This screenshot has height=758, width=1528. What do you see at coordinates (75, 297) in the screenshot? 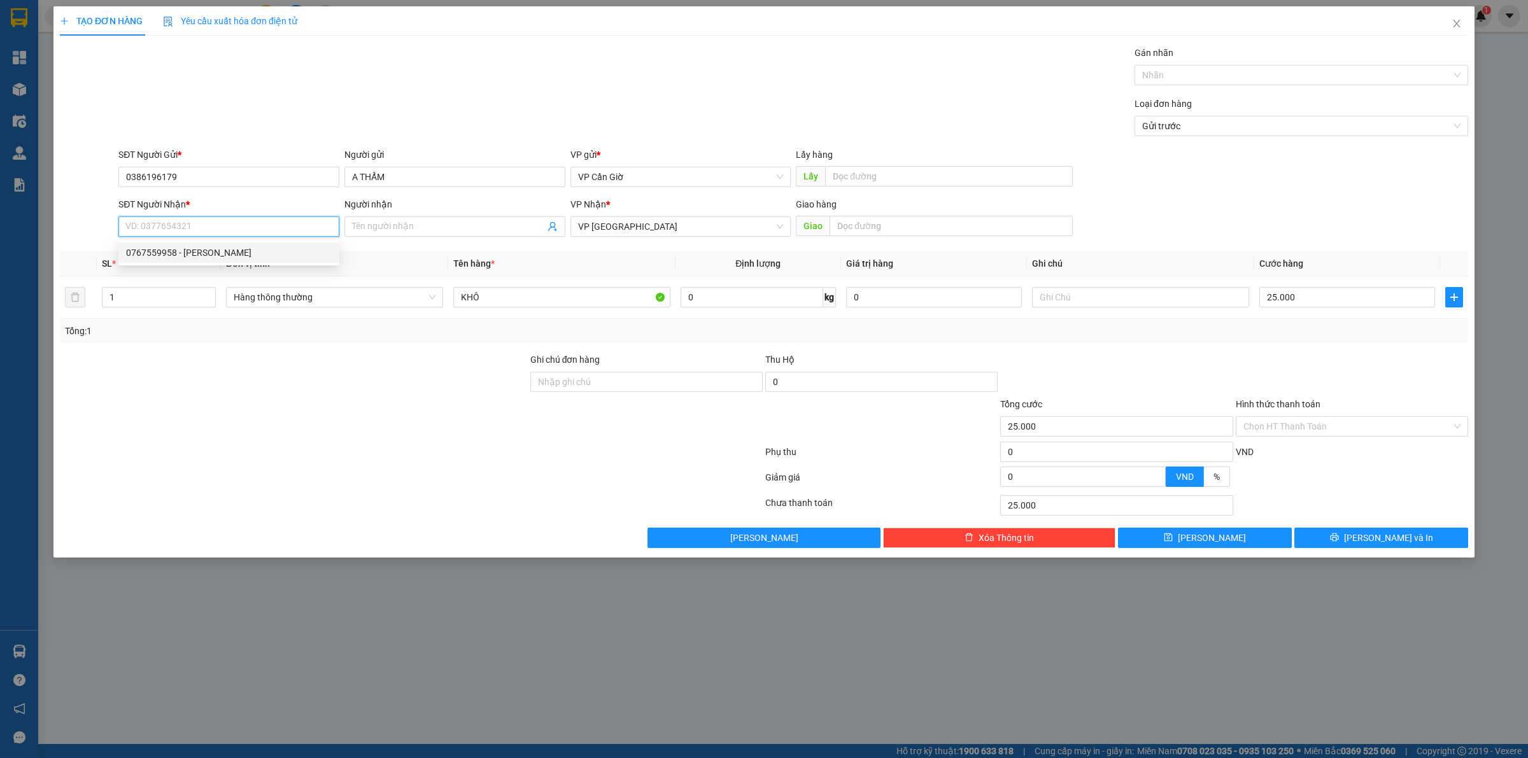
I see `button: delete` at bounding box center [75, 297].